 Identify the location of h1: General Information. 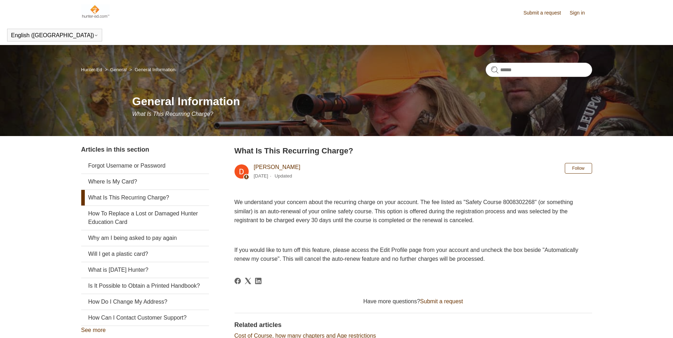
(362, 101).